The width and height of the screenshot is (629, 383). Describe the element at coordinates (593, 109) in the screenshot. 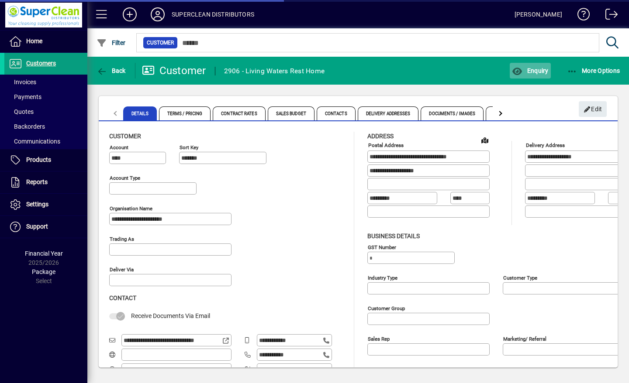

I see `button: Edit` at that location.